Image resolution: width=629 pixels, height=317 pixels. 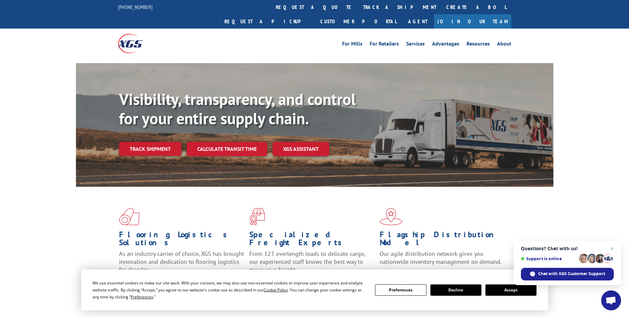 What do you see at coordinates (150, 149) in the screenshot?
I see `a: Track shipment` at bounding box center [150, 149].